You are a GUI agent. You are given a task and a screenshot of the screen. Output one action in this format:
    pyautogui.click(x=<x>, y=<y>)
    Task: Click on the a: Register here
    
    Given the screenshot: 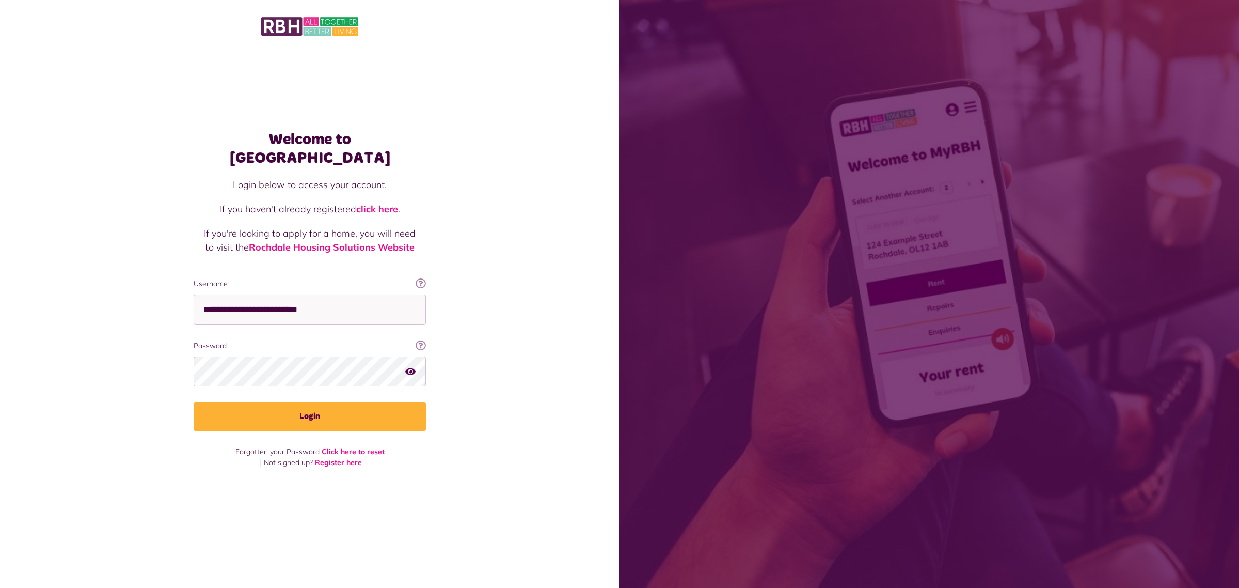 What is the action you would take?
    pyautogui.click(x=338, y=462)
    